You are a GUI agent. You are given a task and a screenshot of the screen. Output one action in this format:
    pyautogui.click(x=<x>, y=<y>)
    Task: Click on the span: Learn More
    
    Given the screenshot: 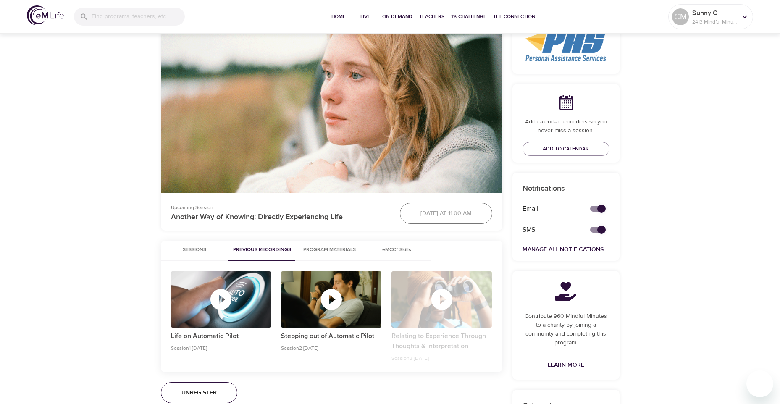 What is the action you would take?
    pyautogui.click(x=566, y=365)
    